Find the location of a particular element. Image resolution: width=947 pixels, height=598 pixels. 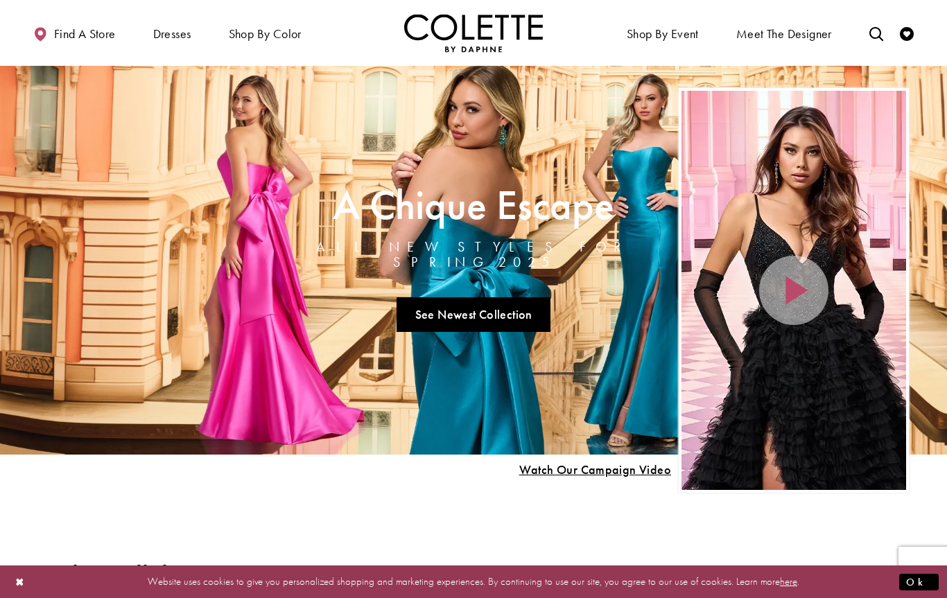

ul: Slider Links is located at coordinates (473, 315).